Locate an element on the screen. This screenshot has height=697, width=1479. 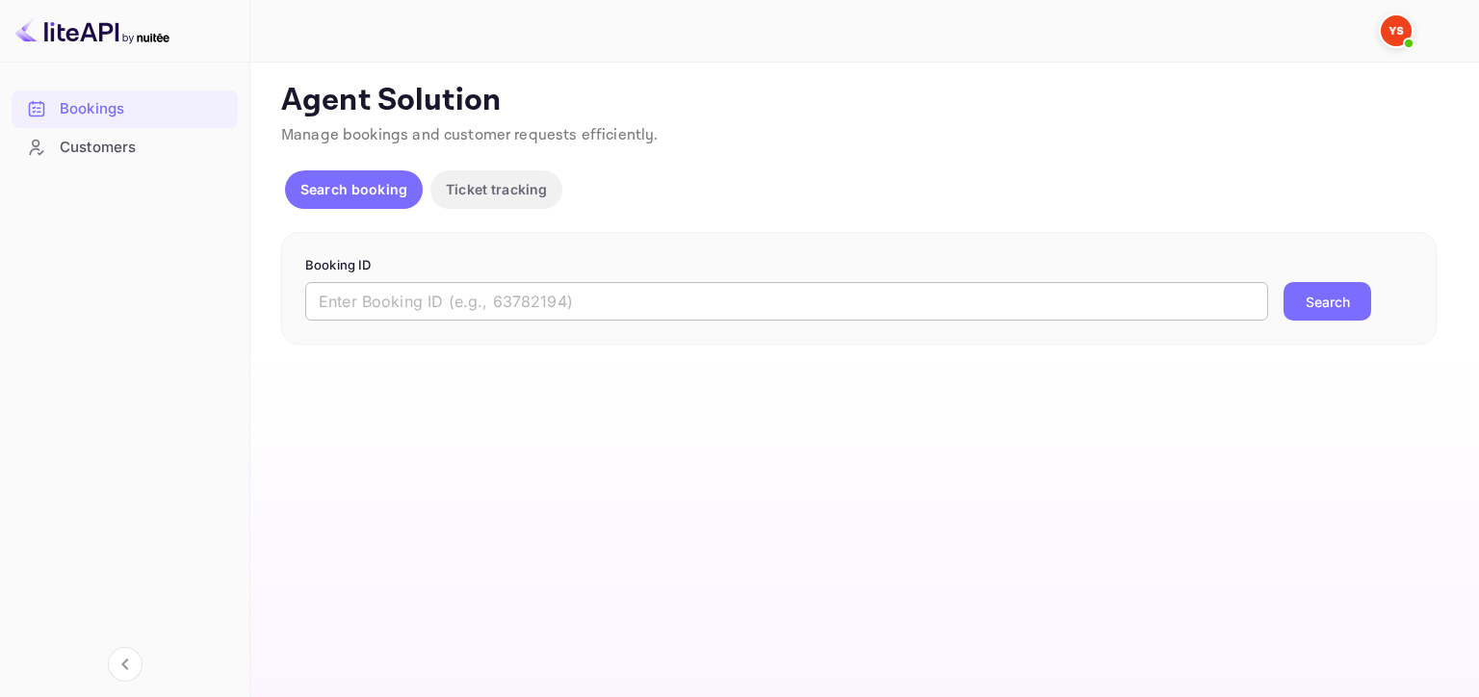
img: Yandex Support is located at coordinates (1396, 31).